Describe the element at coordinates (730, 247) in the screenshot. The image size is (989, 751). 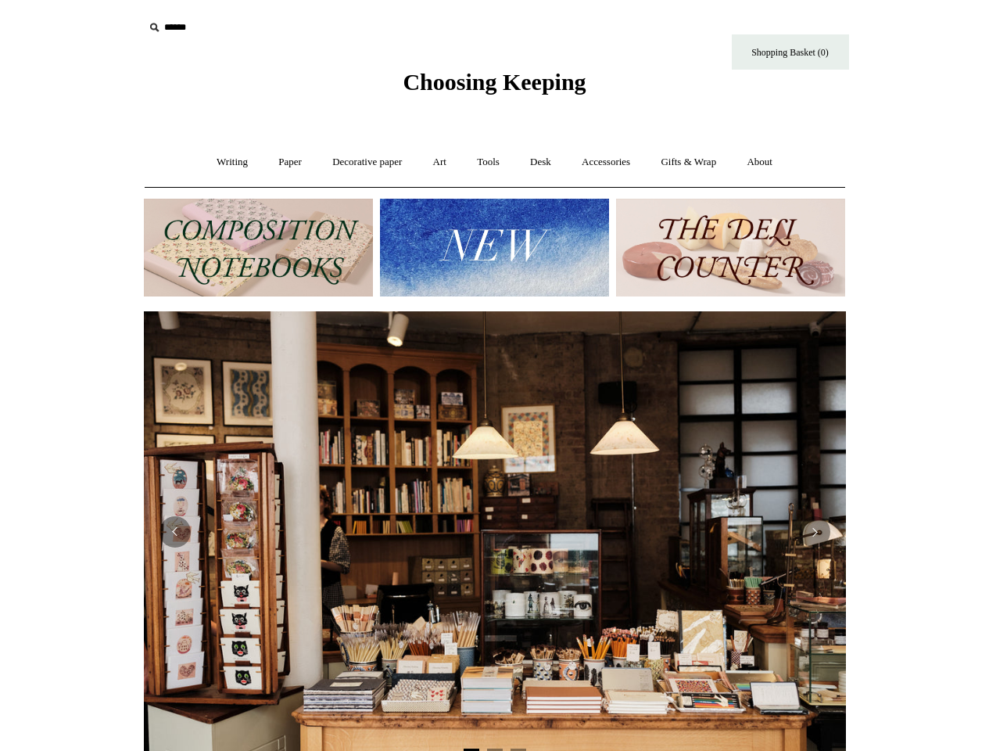
I see `a: The Deli Counter` at that location.